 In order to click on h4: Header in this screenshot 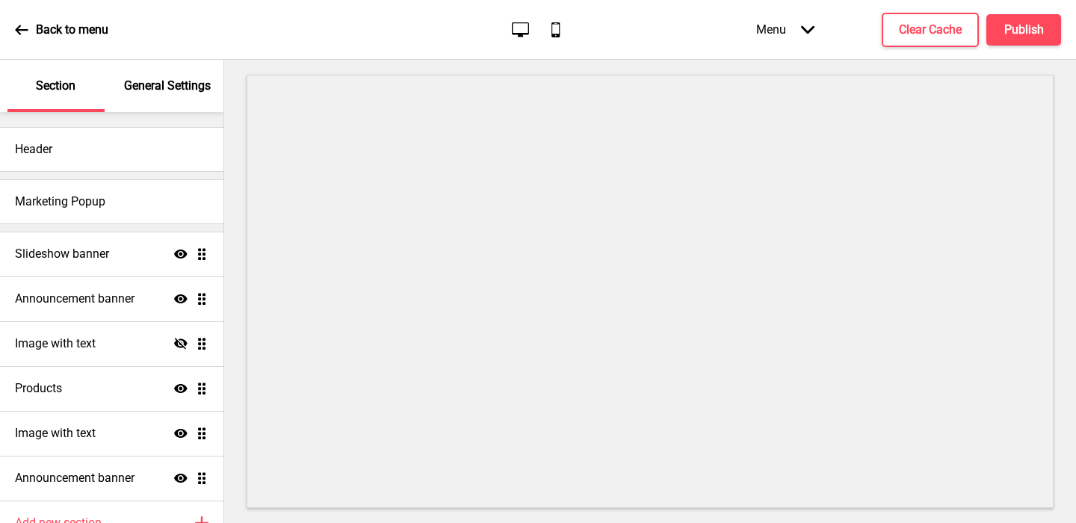, I will do `click(34, 149)`.